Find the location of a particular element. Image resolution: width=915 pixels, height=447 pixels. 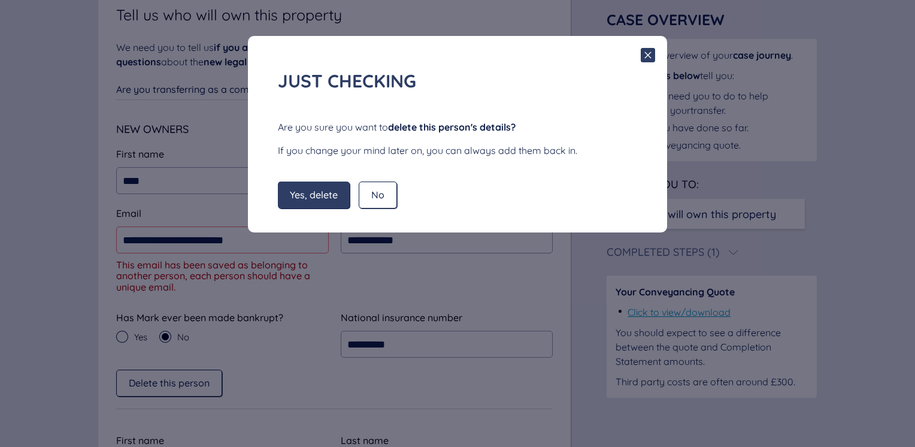

span: Yes, delete is located at coordinates (314, 195).